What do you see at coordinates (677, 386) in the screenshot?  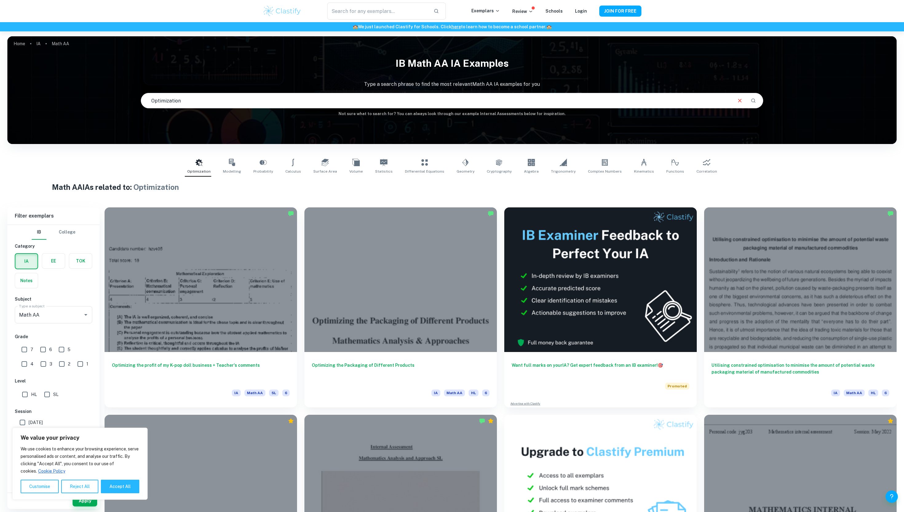 I see `span: Promoted` at bounding box center [677, 386].